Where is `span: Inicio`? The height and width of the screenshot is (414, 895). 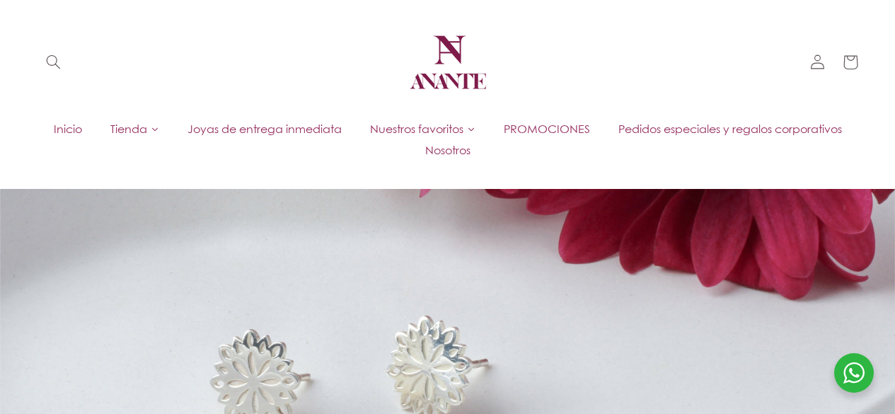
span: Inicio is located at coordinates (68, 129).